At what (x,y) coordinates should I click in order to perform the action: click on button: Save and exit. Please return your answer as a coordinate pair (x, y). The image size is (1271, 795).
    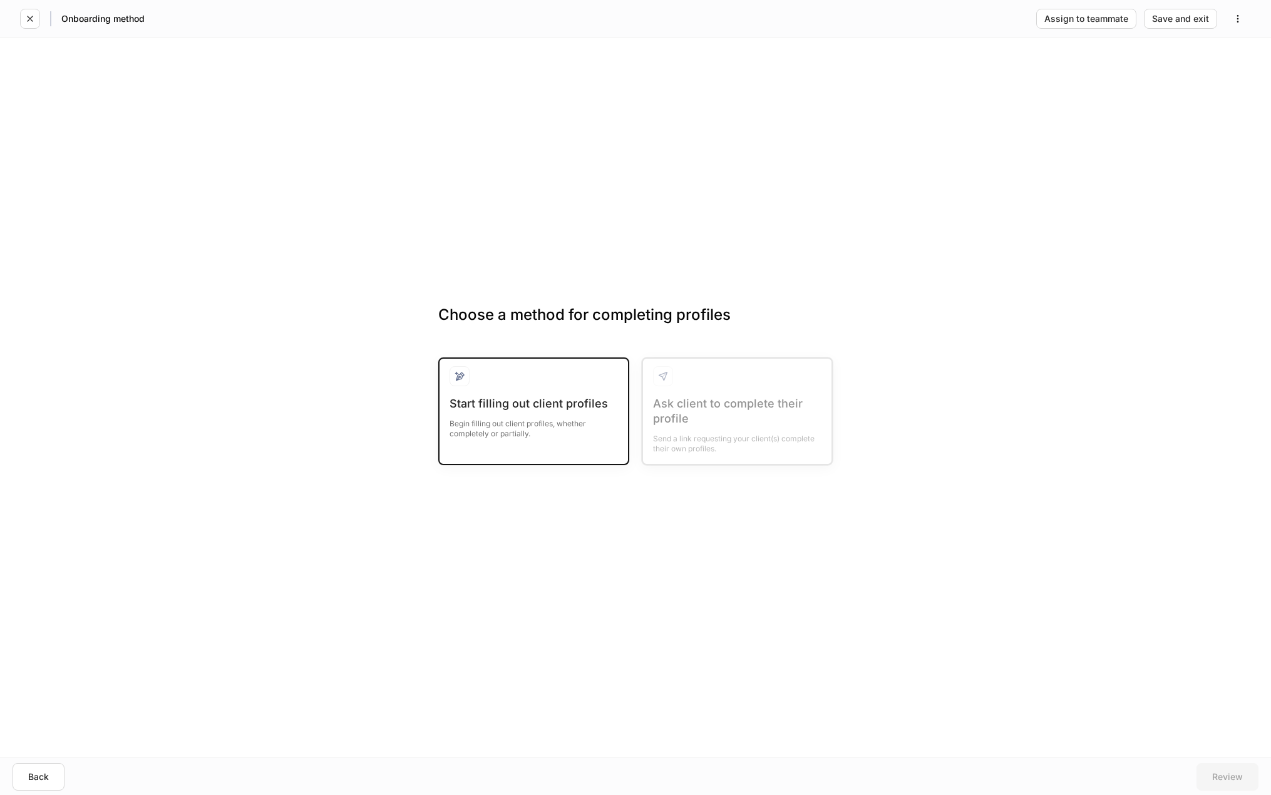
    Looking at the image, I should click on (1180, 19).